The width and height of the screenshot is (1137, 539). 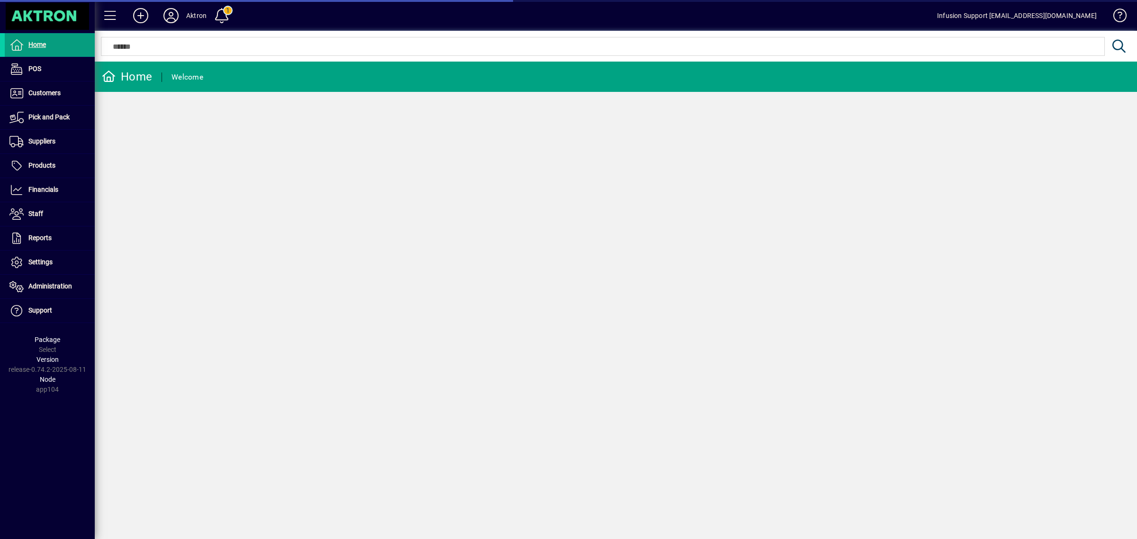 What do you see at coordinates (50, 117) in the screenshot?
I see `a: Pick and Pack` at bounding box center [50, 117].